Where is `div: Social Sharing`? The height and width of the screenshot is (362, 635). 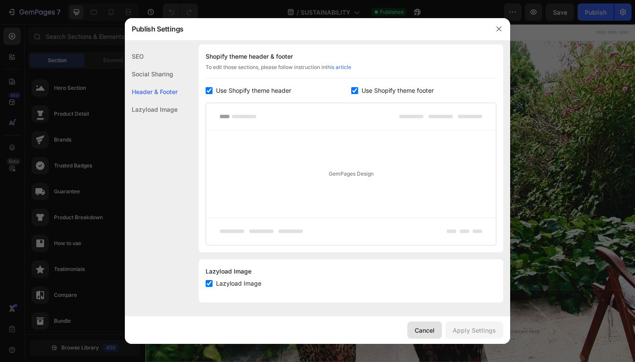 div: Social Sharing is located at coordinates (151, 74).